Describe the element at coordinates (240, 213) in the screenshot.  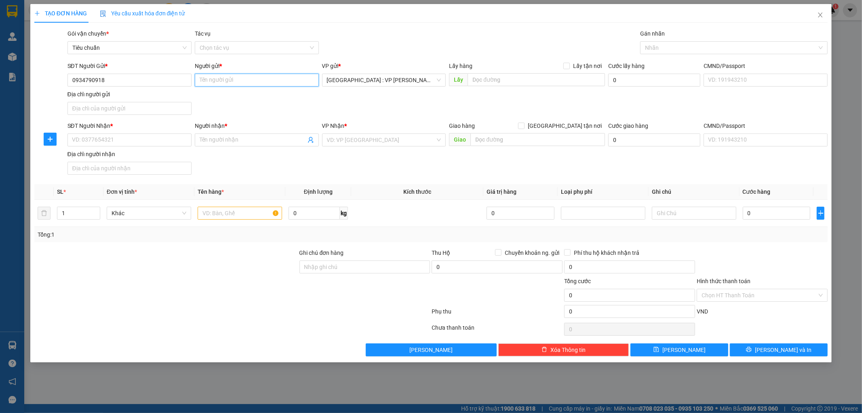
I see `input: VD: Bàn, Ghế` at that location.